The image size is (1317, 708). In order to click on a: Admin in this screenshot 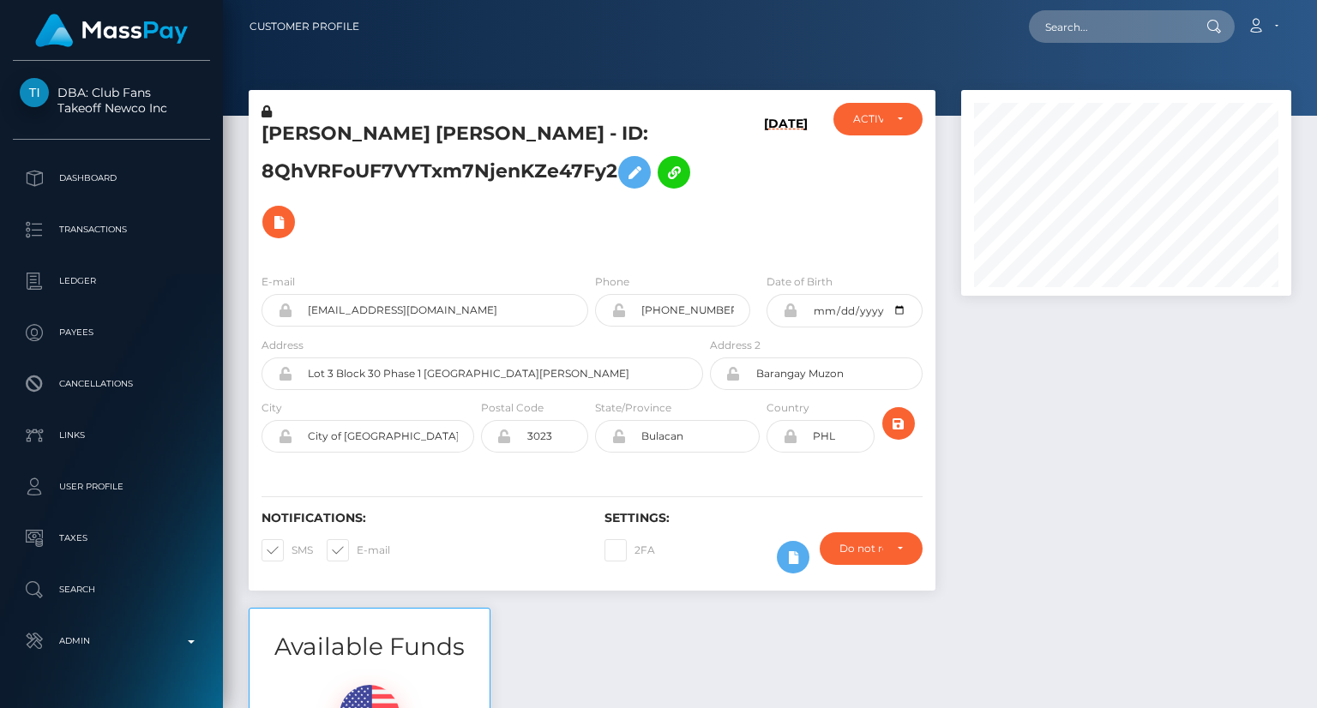, I will do `click(112, 642)`.